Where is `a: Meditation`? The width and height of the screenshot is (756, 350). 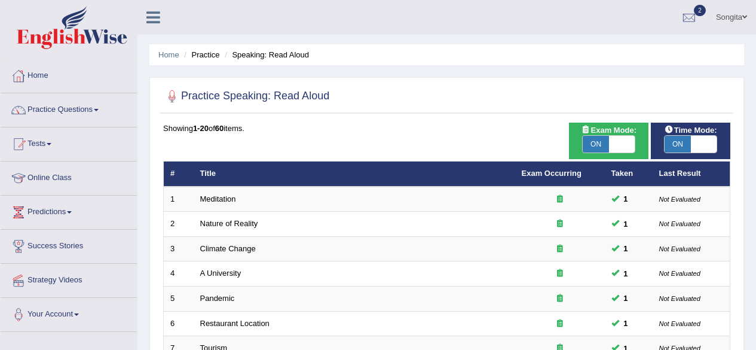 a: Meditation is located at coordinates (218, 198).